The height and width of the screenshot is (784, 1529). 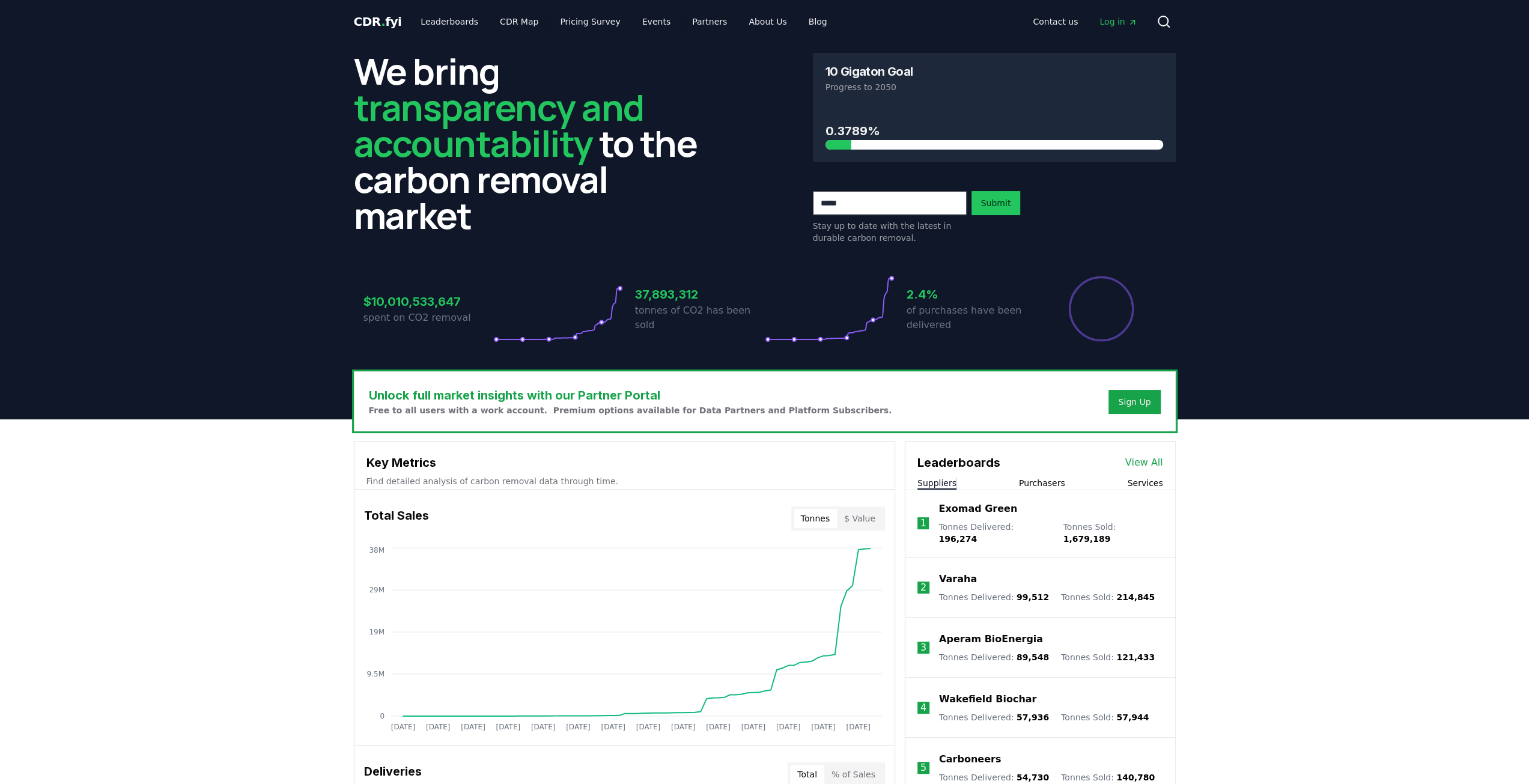 I want to click on a: Wakefield Biochar, so click(x=988, y=699).